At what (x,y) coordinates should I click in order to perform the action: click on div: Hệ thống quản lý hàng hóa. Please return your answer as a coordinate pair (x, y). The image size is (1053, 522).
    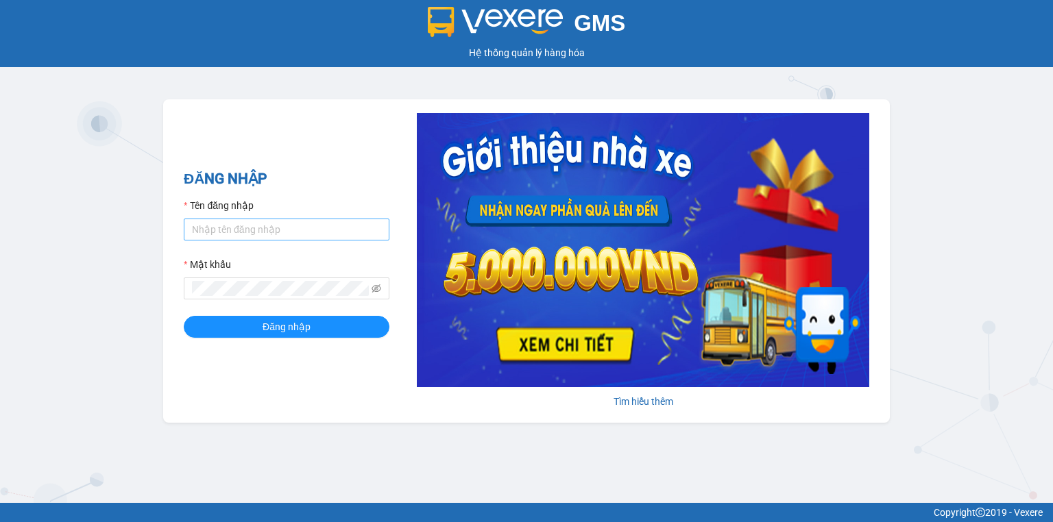
    Looking at the image, I should click on (527, 53).